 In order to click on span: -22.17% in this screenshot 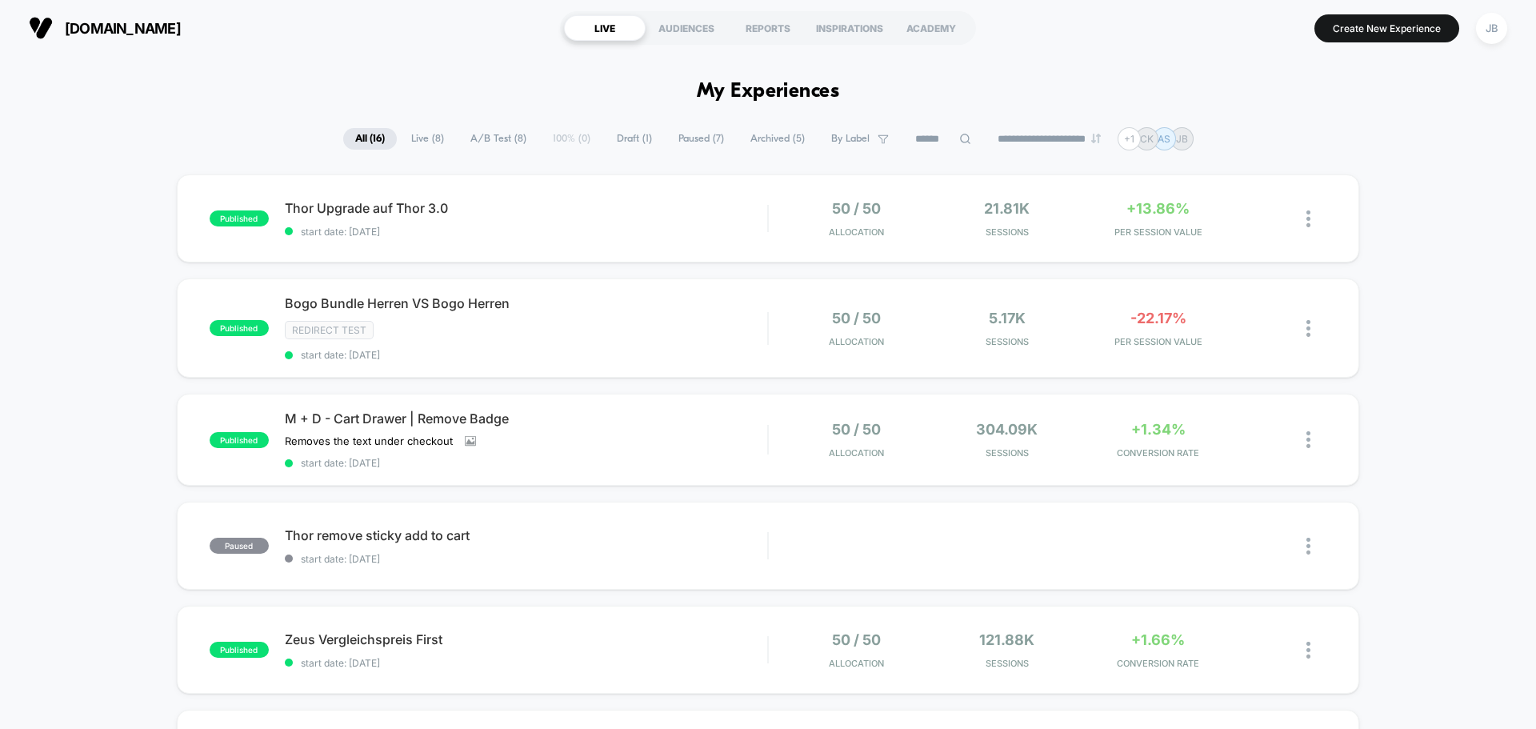, I will do `click(1158, 318)`.